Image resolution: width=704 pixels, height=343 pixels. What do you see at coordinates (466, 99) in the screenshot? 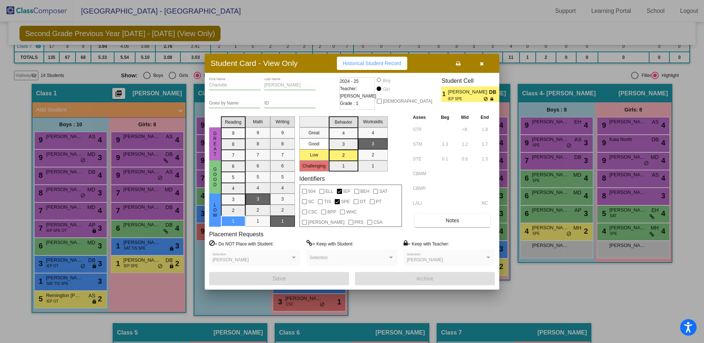
I see `span: IEP SPE` at bounding box center [466, 99].